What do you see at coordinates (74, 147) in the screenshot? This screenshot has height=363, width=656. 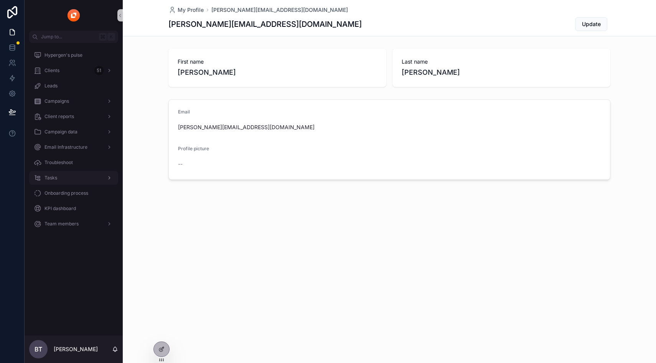 I see `a: Email Infrastructure` at bounding box center [74, 147].